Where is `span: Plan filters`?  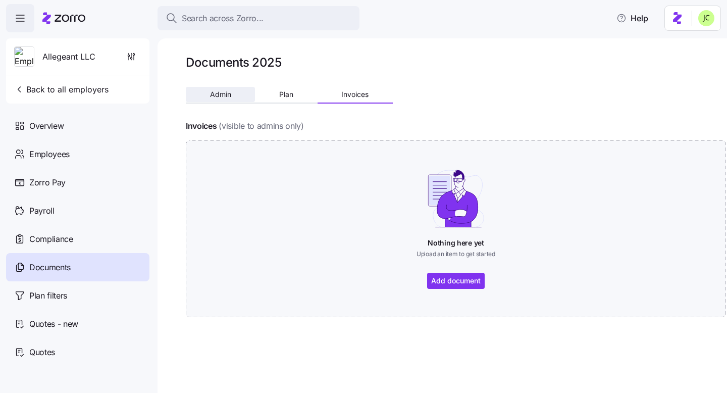 span: Plan filters is located at coordinates (48, 295).